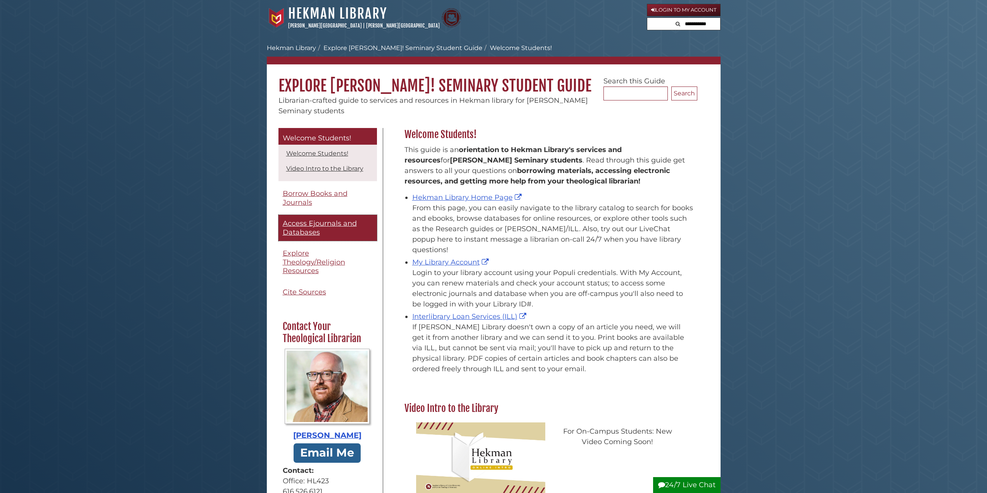 The width and height of the screenshot is (987, 493). Describe the element at coordinates (494, 54) in the screenshot. I see `nav: breadcrumb` at that location.